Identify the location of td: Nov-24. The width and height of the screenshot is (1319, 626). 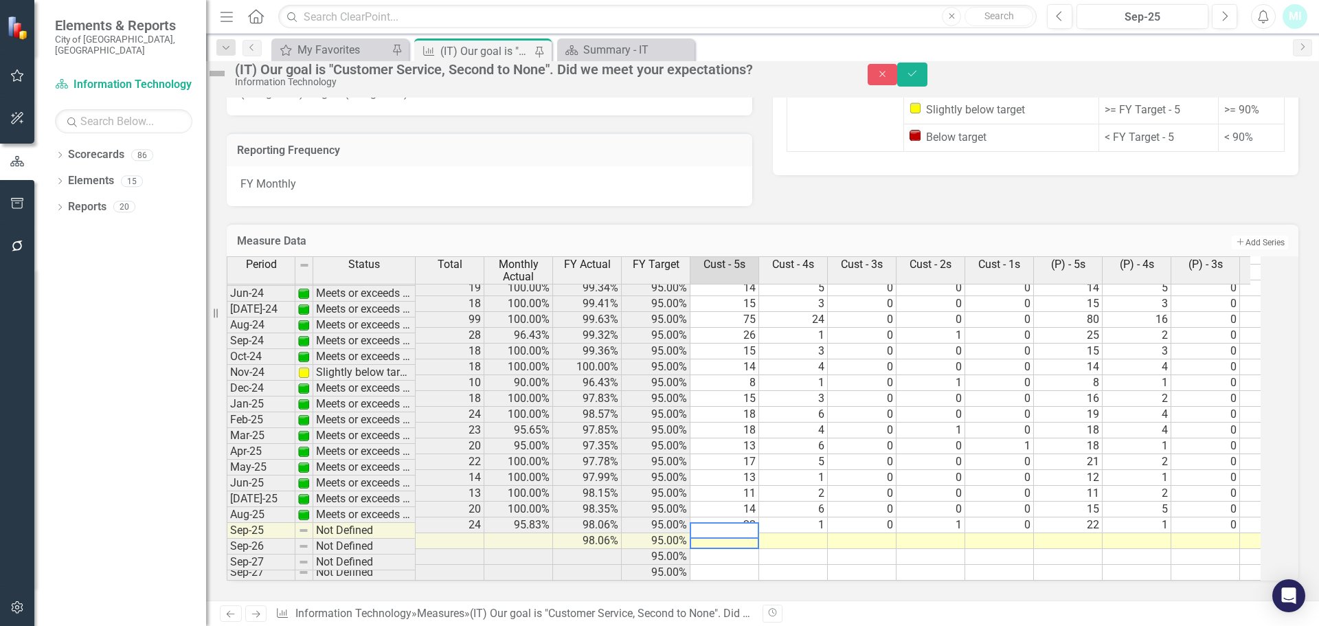
(261, 372).